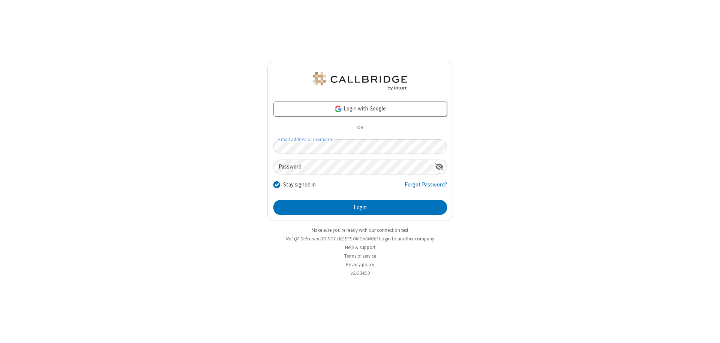  What do you see at coordinates (425, 188) in the screenshot?
I see `a: Forgot Password?` at bounding box center [425, 188].